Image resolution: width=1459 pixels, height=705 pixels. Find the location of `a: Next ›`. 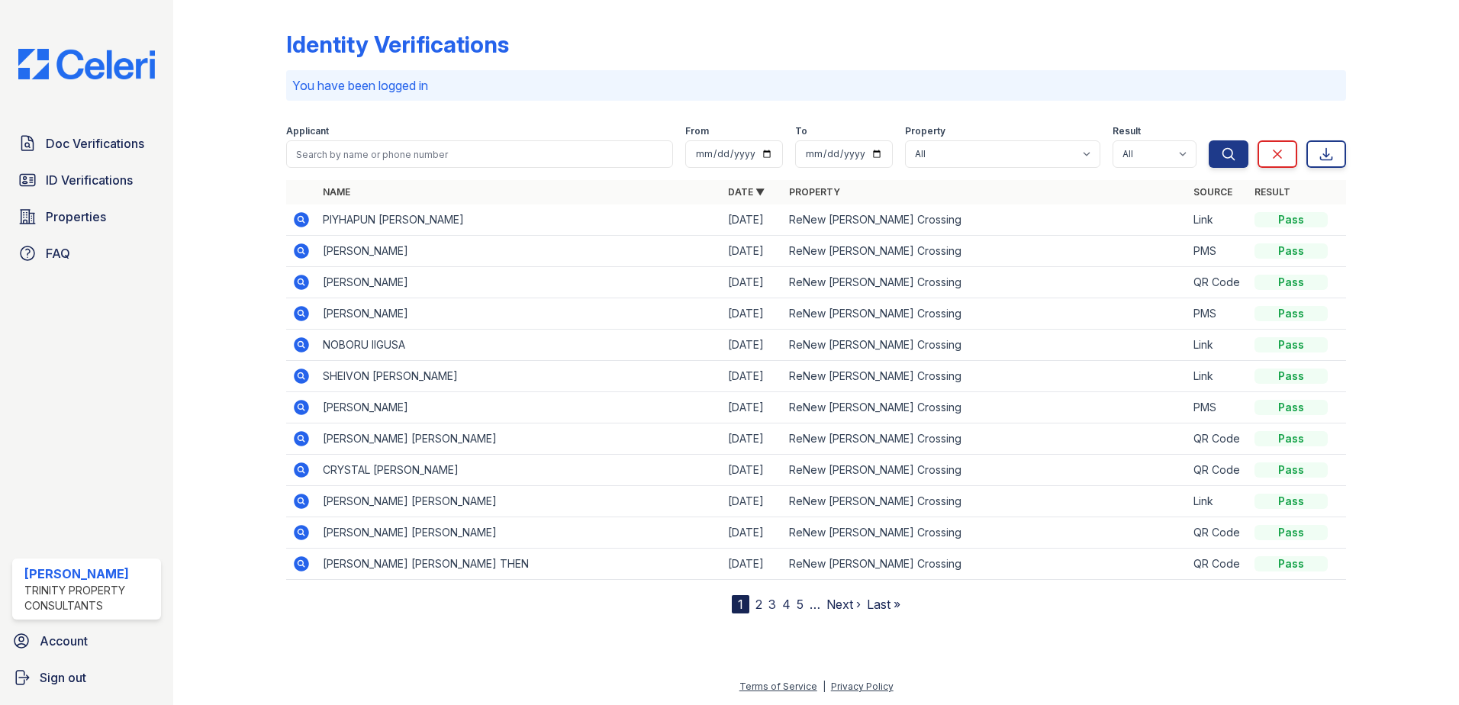

a: Next › is located at coordinates (843, 604).